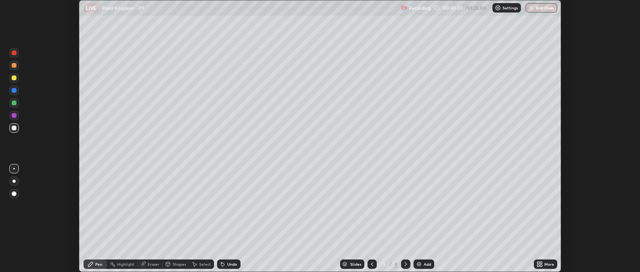 The height and width of the screenshot is (272, 640). What do you see at coordinates (123, 8) in the screenshot?
I see `p: Plant Kingdom - 09` at bounding box center [123, 8].